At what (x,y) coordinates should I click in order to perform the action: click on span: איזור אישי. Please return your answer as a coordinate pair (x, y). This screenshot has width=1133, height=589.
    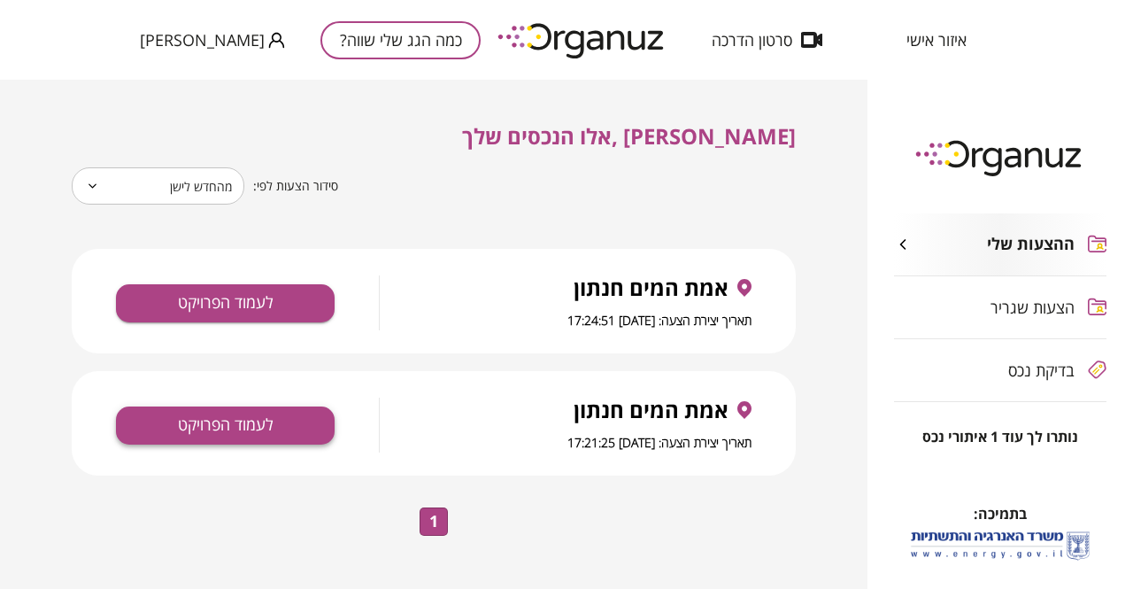
    Looking at the image, I should click on (936, 40).